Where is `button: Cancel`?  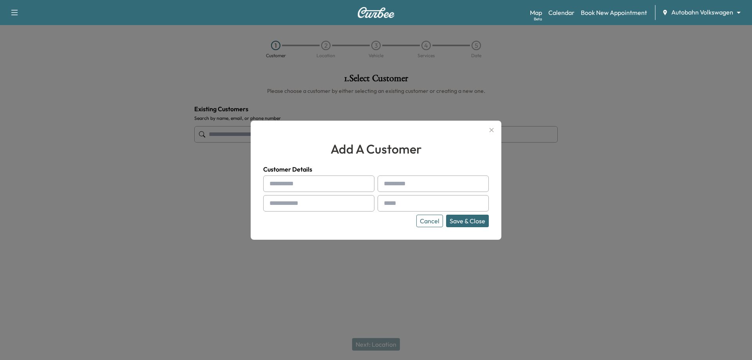
button: Cancel is located at coordinates (429, 221).